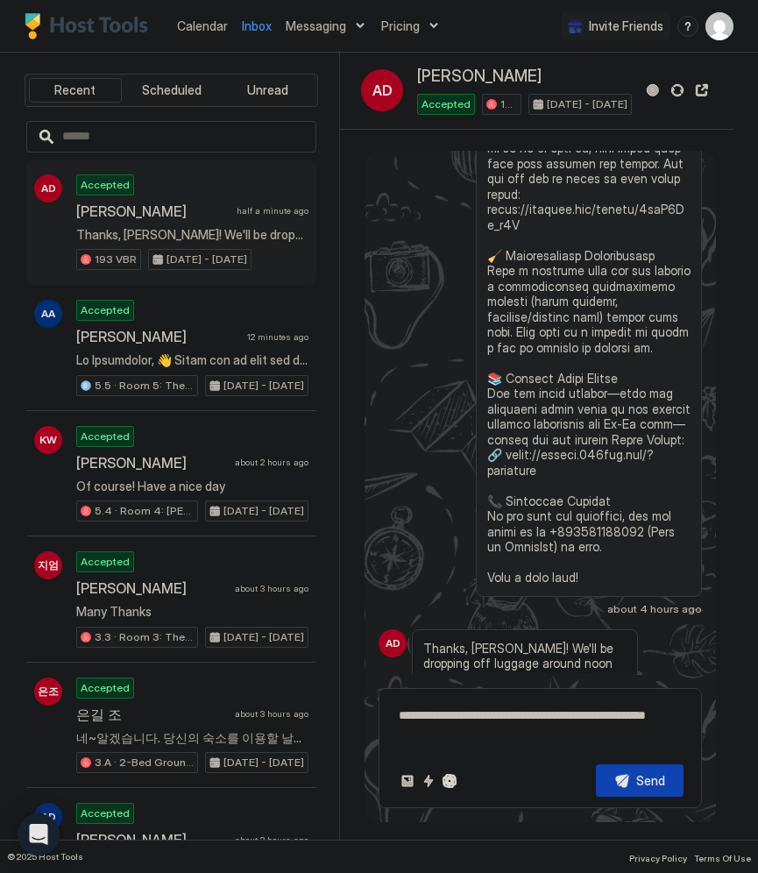 The image size is (758, 873). I want to click on button: Scheduled, so click(172, 90).